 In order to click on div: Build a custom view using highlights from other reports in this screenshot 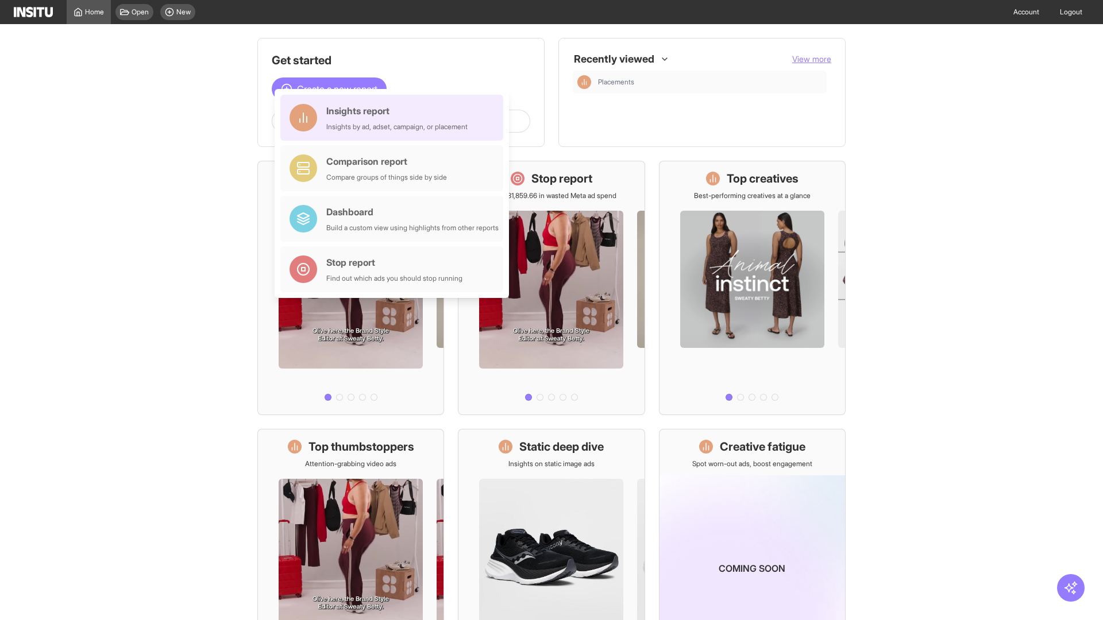, I will do `click(412, 228)`.